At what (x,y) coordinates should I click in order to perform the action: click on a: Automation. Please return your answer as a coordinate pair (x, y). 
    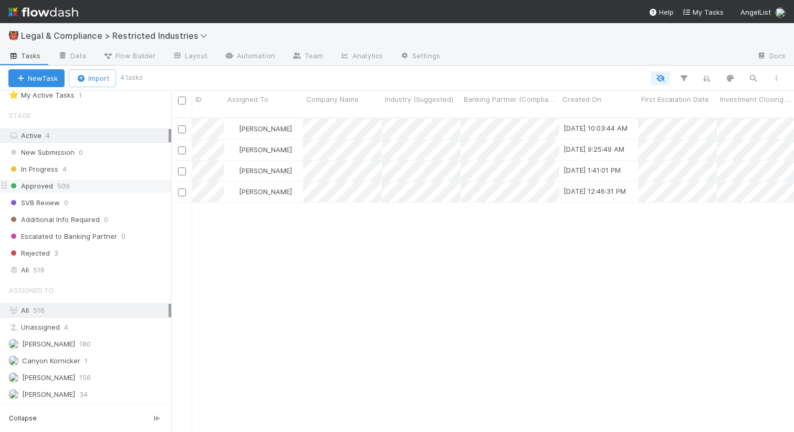
    Looking at the image, I should click on (249, 57).